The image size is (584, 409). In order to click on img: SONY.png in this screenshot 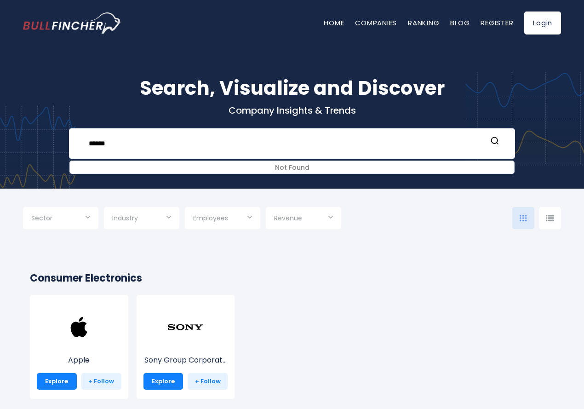, I will do `click(185, 327)`.